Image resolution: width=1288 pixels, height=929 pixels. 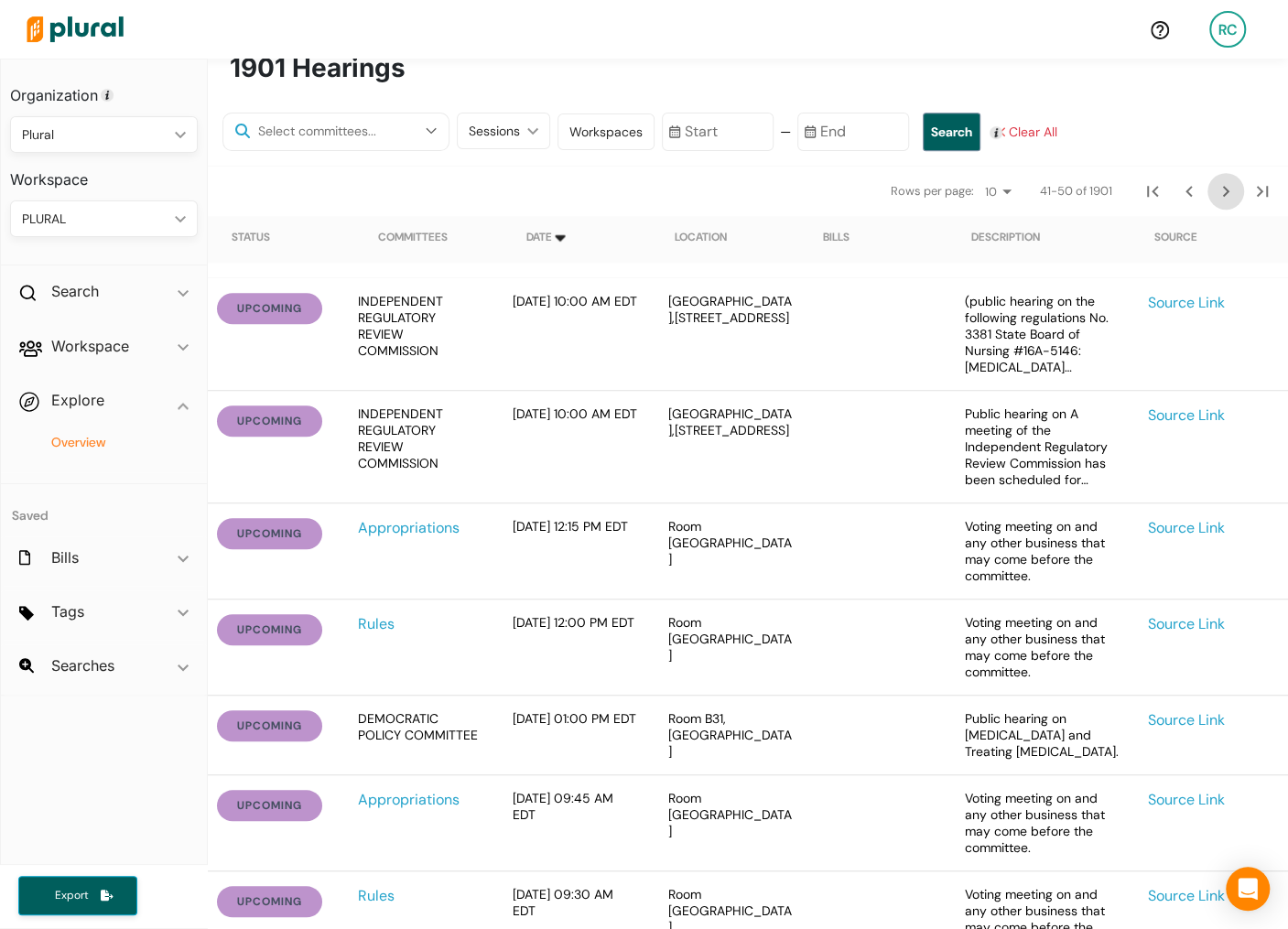 I want to click on h3: Workspace, so click(x=104, y=173).